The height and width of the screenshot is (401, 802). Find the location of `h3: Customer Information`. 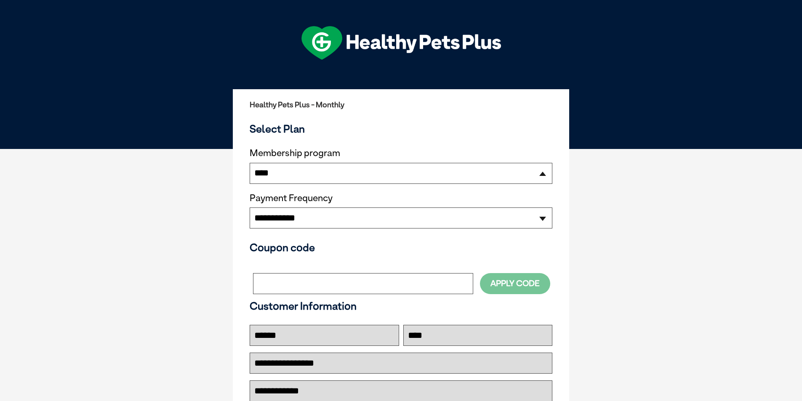

h3: Customer Information is located at coordinates (401, 306).